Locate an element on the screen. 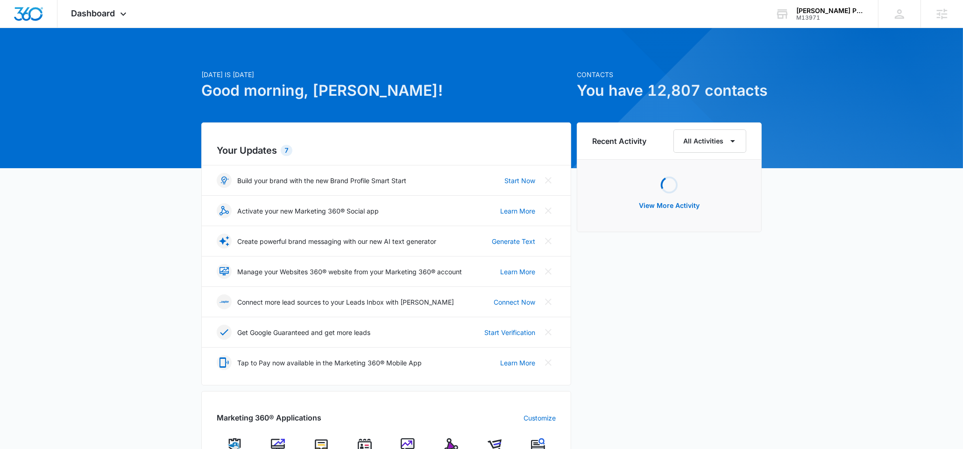 This screenshot has height=449, width=963. button: View More Activity is located at coordinates (669, 206).